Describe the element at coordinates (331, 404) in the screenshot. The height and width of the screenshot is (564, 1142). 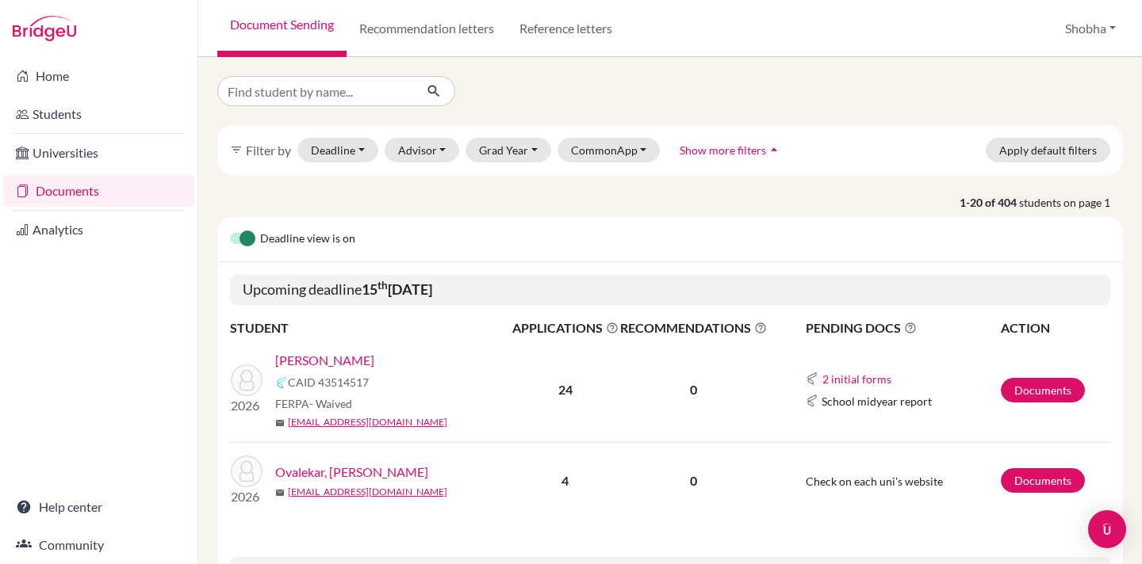
I see `span: - Waived` at that location.